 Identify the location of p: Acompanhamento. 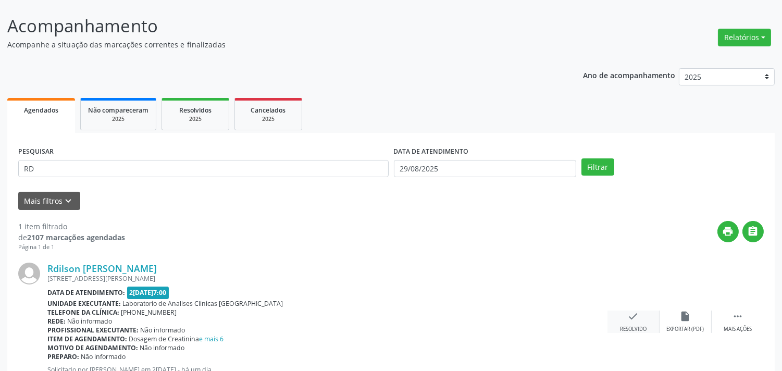
(276, 26).